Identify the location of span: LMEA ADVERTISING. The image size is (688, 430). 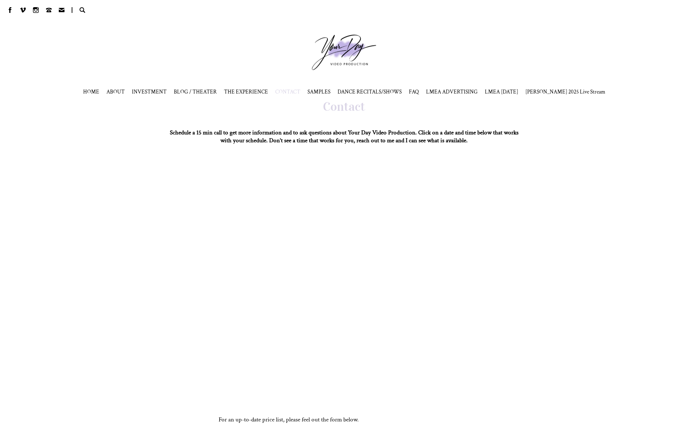
(452, 92).